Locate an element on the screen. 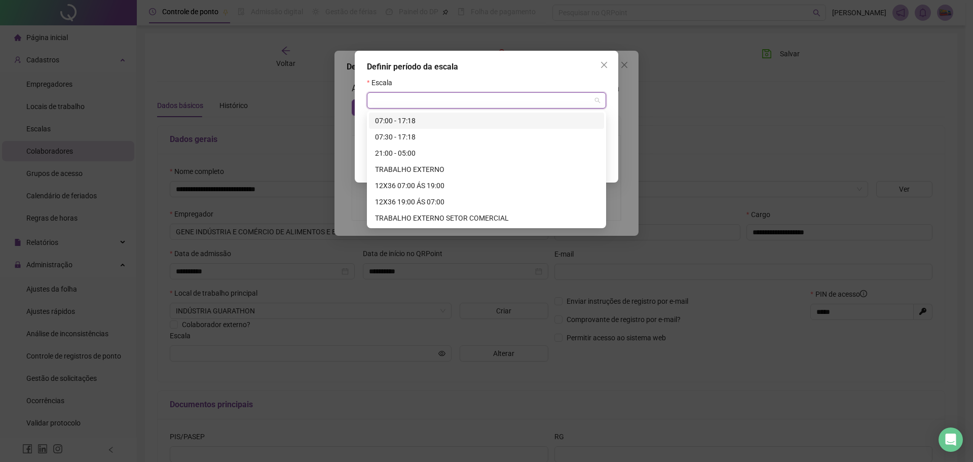 The height and width of the screenshot is (462, 973). div: 12X36 19:00 ÁS 07:00 is located at coordinates (487, 202).